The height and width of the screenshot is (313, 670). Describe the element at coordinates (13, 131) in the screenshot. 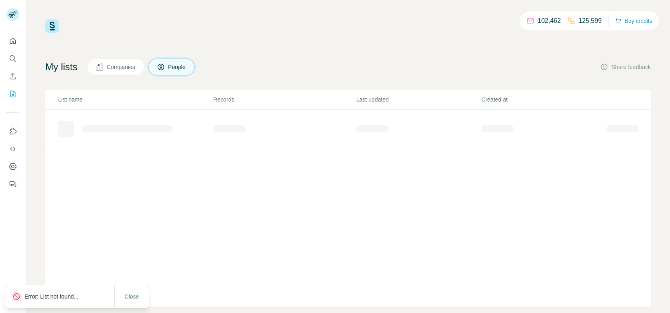

I see `button: Use Surfe on LinkedIn` at that location.